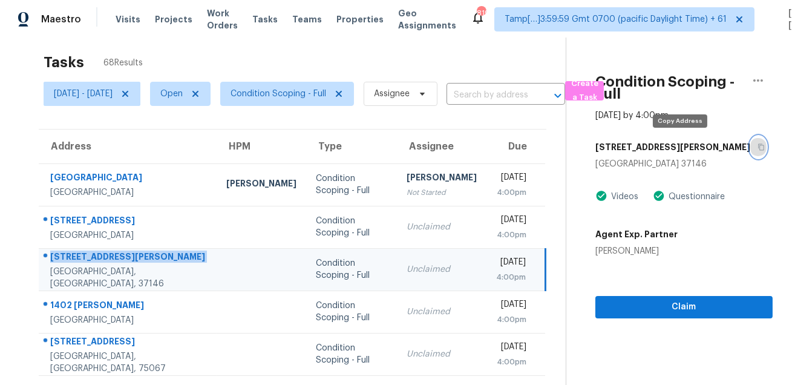  What do you see at coordinates (61, 19) in the screenshot?
I see `span: Maestro` at bounding box center [61, 19].